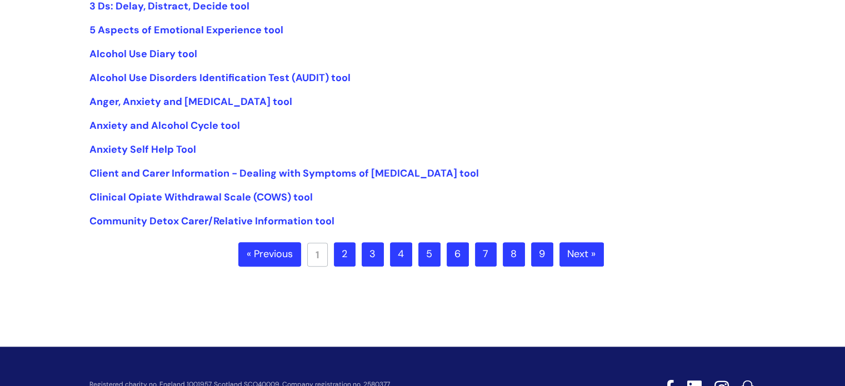 The image size is (845, 386). Describe the element at coordinates (212, 221) in the screenshot. I see `a: Community Detox Carer/Relative Information tool` at that location.